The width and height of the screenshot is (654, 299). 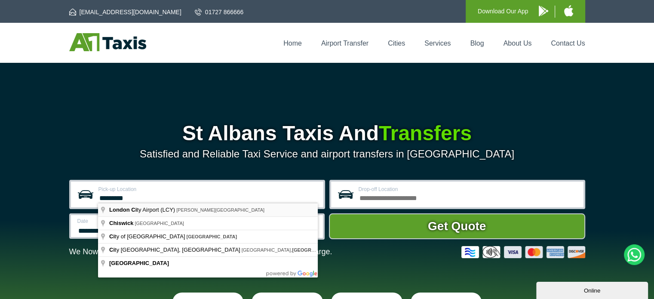 What do you see at coordinates (121, 223) in the screenshot?
I see `span: Chiswick` at bounding box center [121, 223].